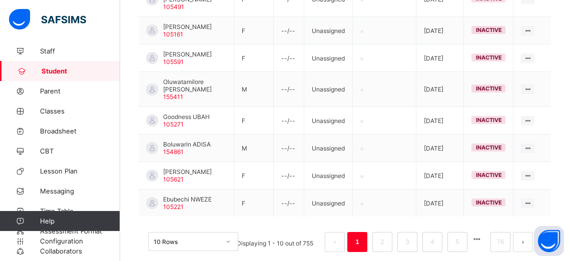 The image size is (569, 261). What do you see at coordinates (173, 124) in the screenshot?
I see `span: 105271` at bounding box center [173, 124].